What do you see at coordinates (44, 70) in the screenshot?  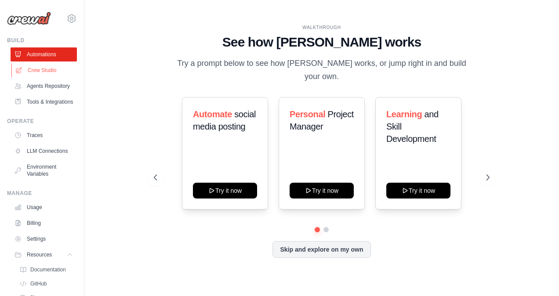 I see `a: Crew Studio` at bounding box center [44, 70].